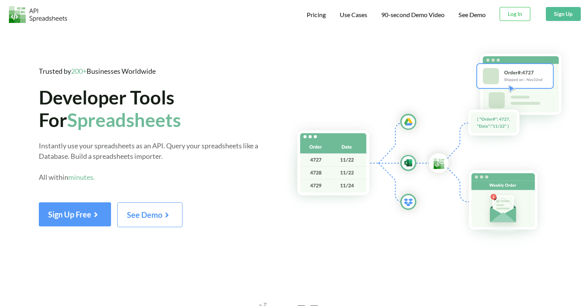 The image size is (587, 306). Describe the element at coordinates (148, 161) in the screenshot. I see `span: Instantly use your spreadsheets as an API. Query your spreadsheets like a Database. Build a sprea...` at that location.